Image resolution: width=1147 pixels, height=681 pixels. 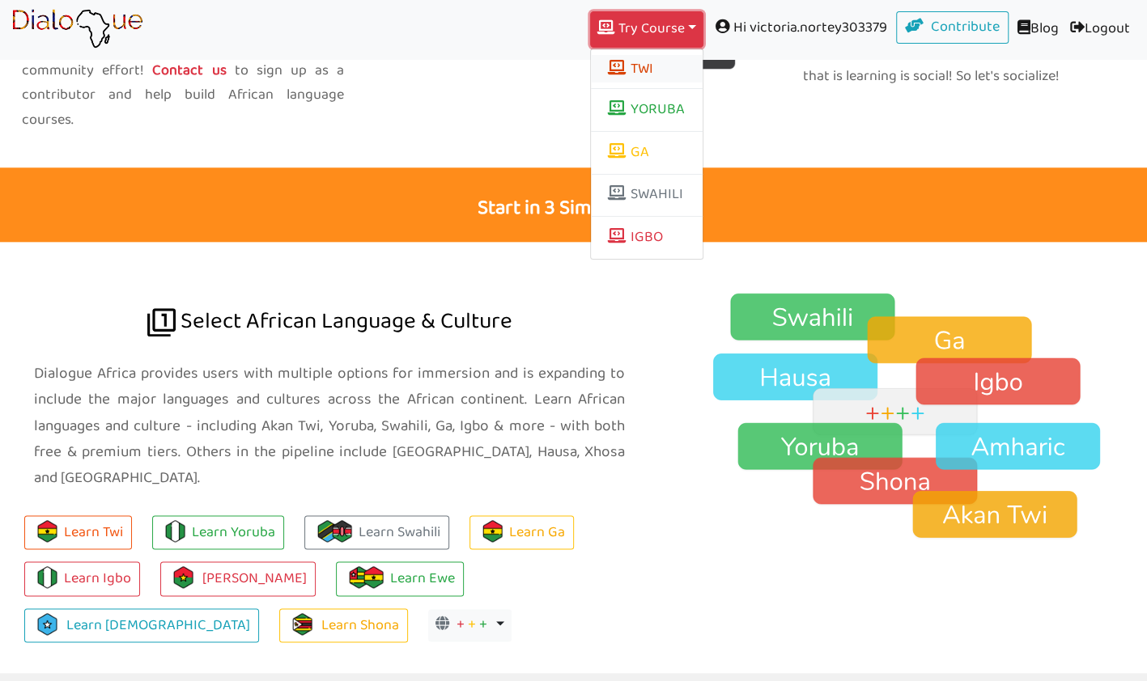 What do you see at coordinates (647, 196) in the screenshot?
I see `a: SWAHILI` at bounding box center [647, 196].